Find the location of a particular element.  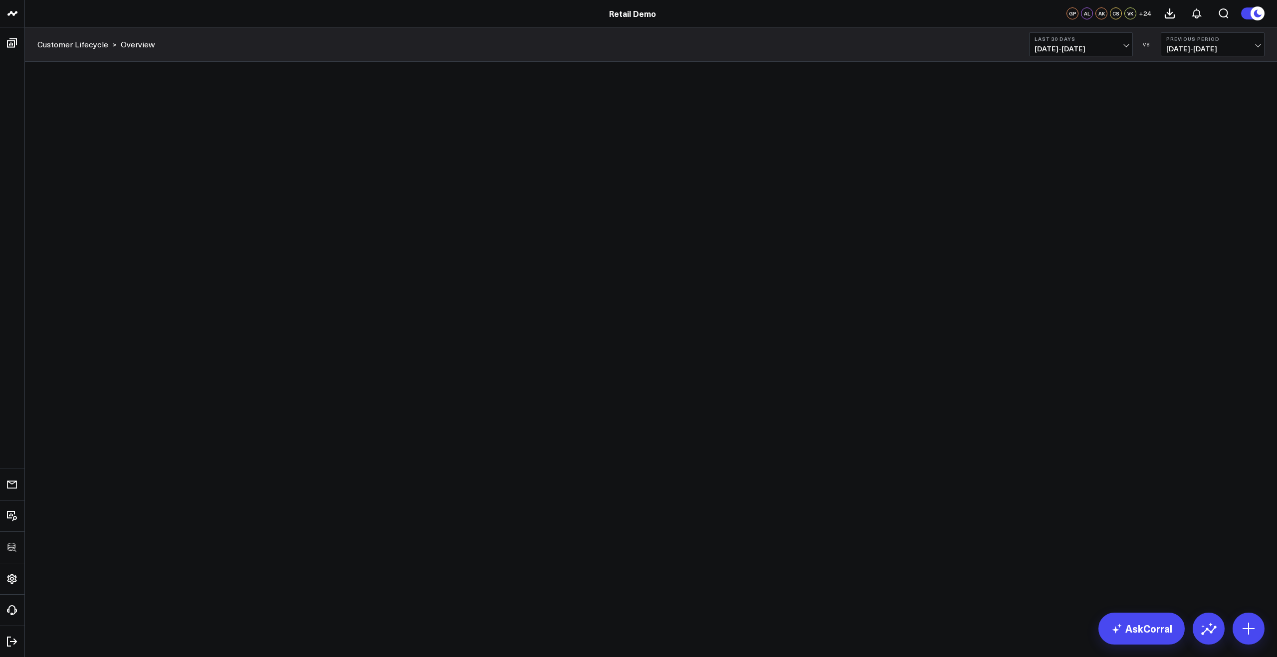

a: AskCorral is located at coordinates (1141, 629).